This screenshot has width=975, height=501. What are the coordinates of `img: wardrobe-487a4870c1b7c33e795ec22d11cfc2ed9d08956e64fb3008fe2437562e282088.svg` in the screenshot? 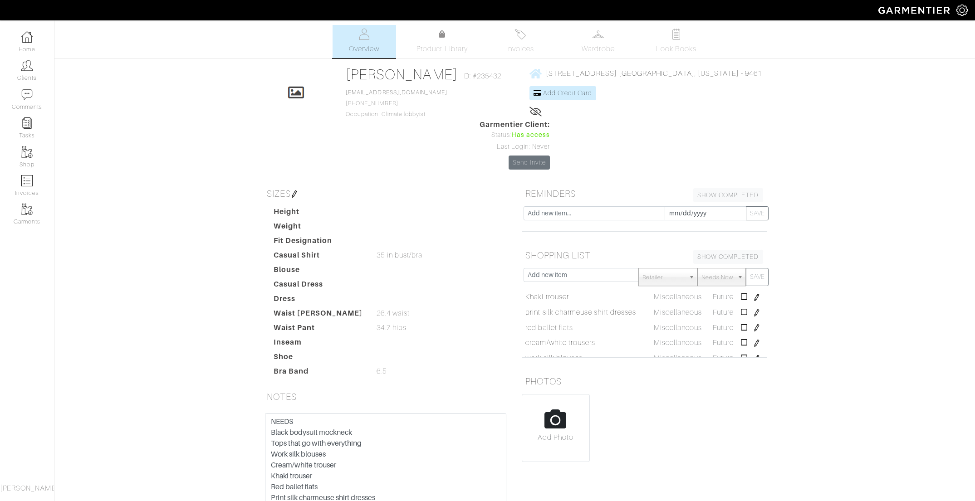 It's located at (598, 34).